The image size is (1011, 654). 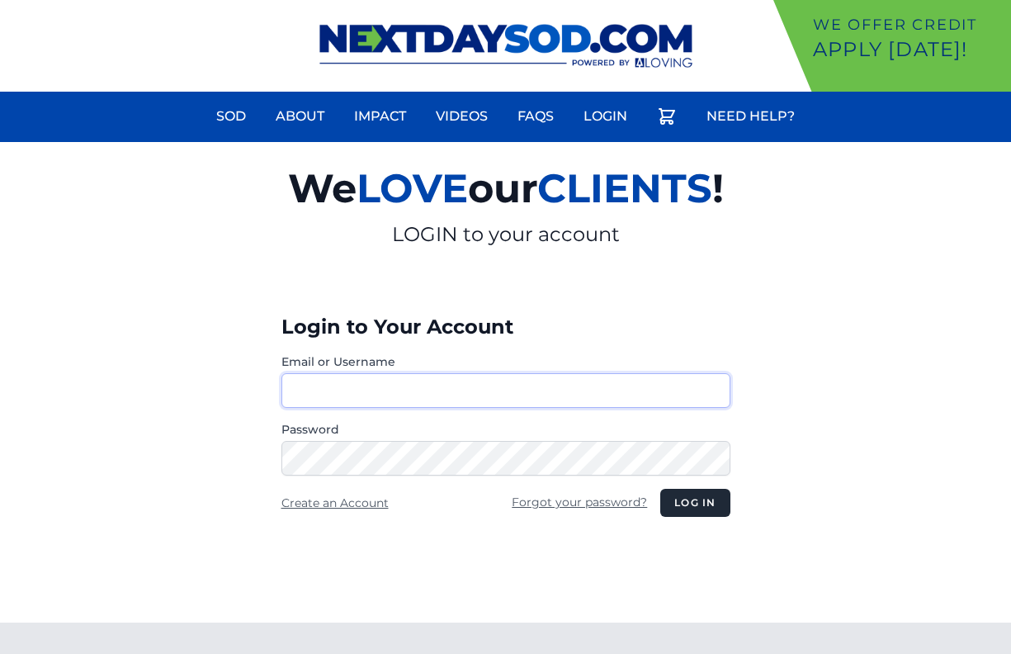 I want to click on label: Email or Username, so click(x=506, y=361).